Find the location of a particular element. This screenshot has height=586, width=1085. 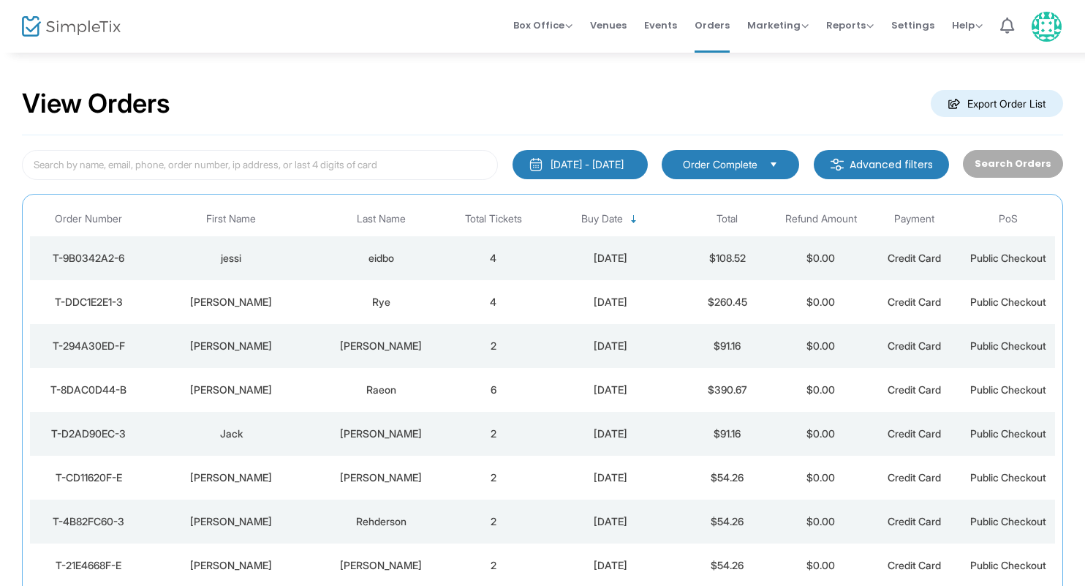

span: Sortable is located at coordinates (634, 219).